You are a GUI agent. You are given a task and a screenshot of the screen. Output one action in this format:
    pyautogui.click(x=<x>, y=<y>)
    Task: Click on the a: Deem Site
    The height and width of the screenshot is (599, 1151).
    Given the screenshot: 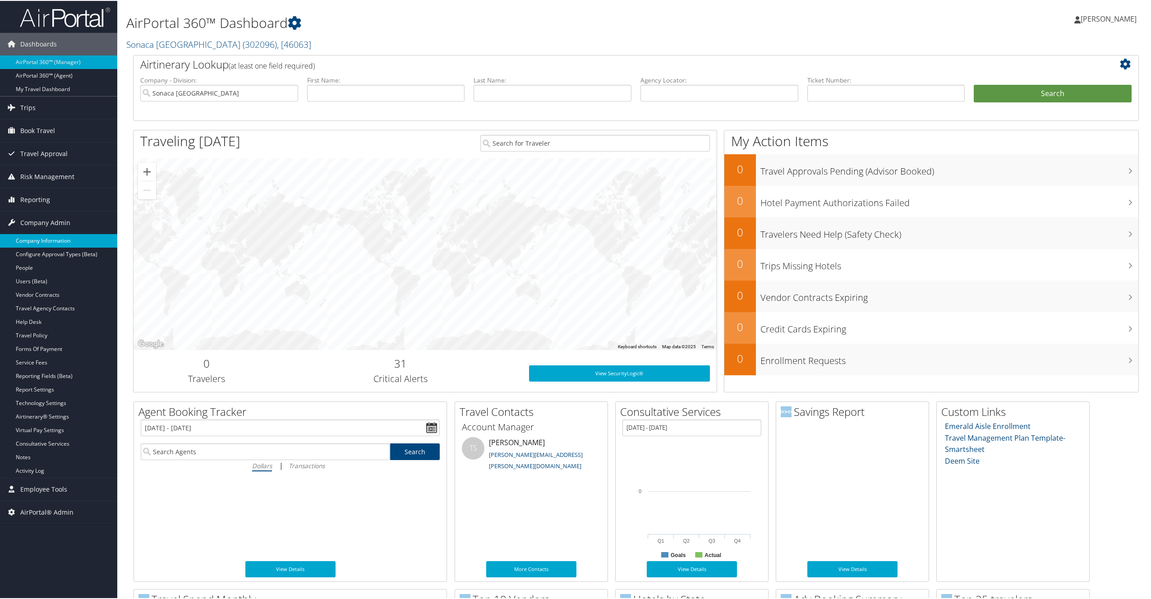 What is the action you would take?
    pyautogui.click(x=962, y=460)
    